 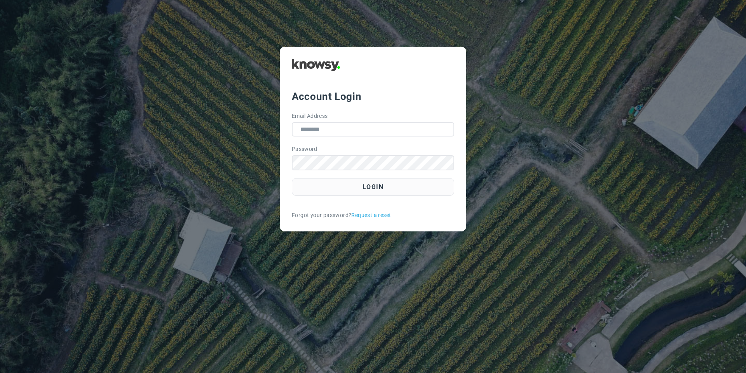 I want to click on label: Password, so click(x=305, y=149).